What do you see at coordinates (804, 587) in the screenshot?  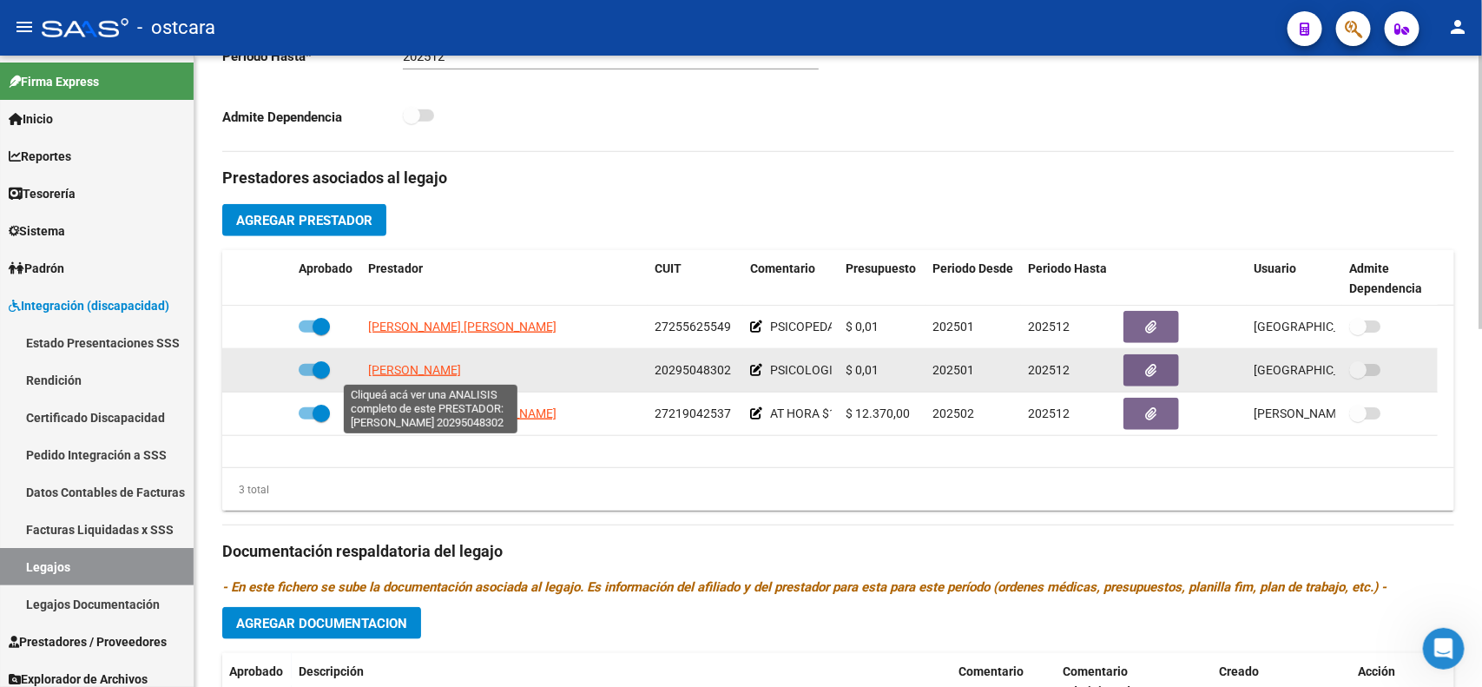 I see `i: - En este fichero se sube la documentación asociada al legajo. Es información del afiliado y del ...` at bounding box center [804, 587].